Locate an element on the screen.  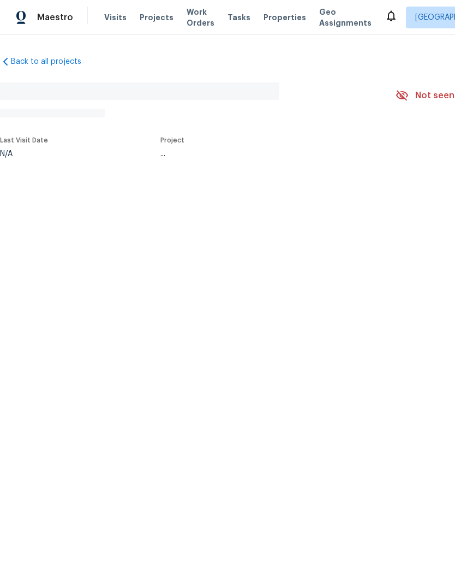
span: Project is located at coordinates (172, 140).